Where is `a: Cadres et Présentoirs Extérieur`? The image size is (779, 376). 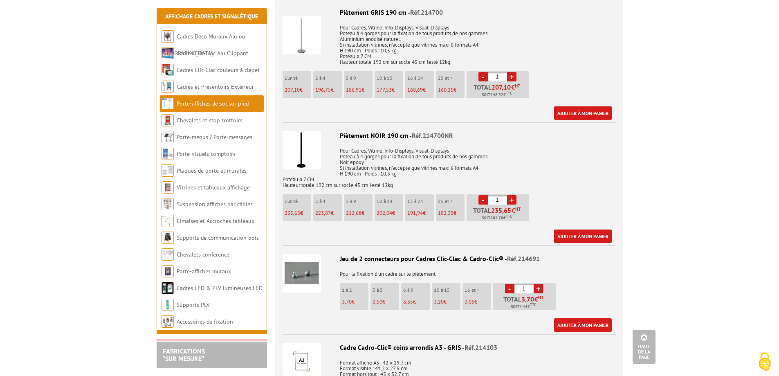 a: Cadres et Présentoirs Extérieur is located at coordinates (215, 87).